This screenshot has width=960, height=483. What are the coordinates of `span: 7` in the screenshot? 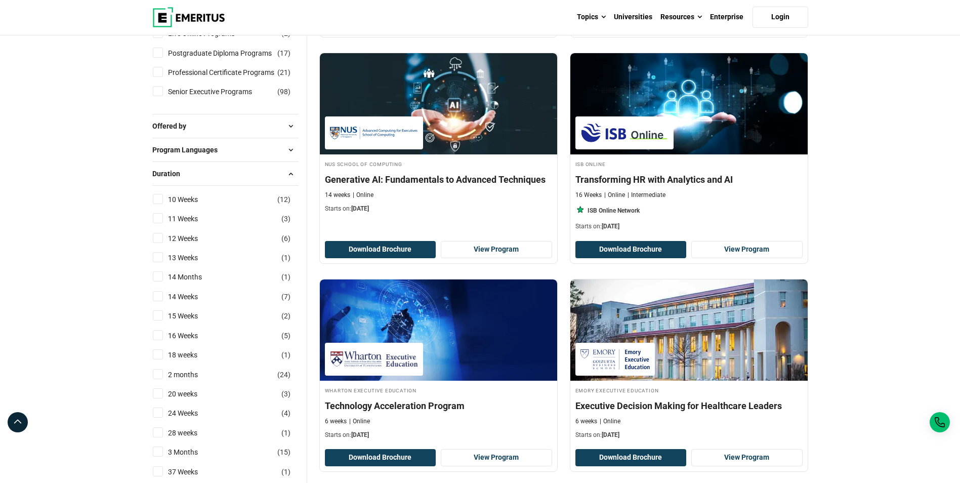 It's located at (286, 296).